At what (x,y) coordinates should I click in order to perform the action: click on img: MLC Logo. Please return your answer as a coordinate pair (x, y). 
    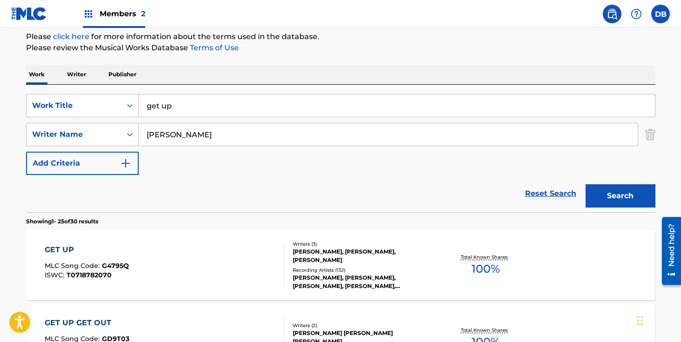
    Looking at the image, I should click on (29, 13).